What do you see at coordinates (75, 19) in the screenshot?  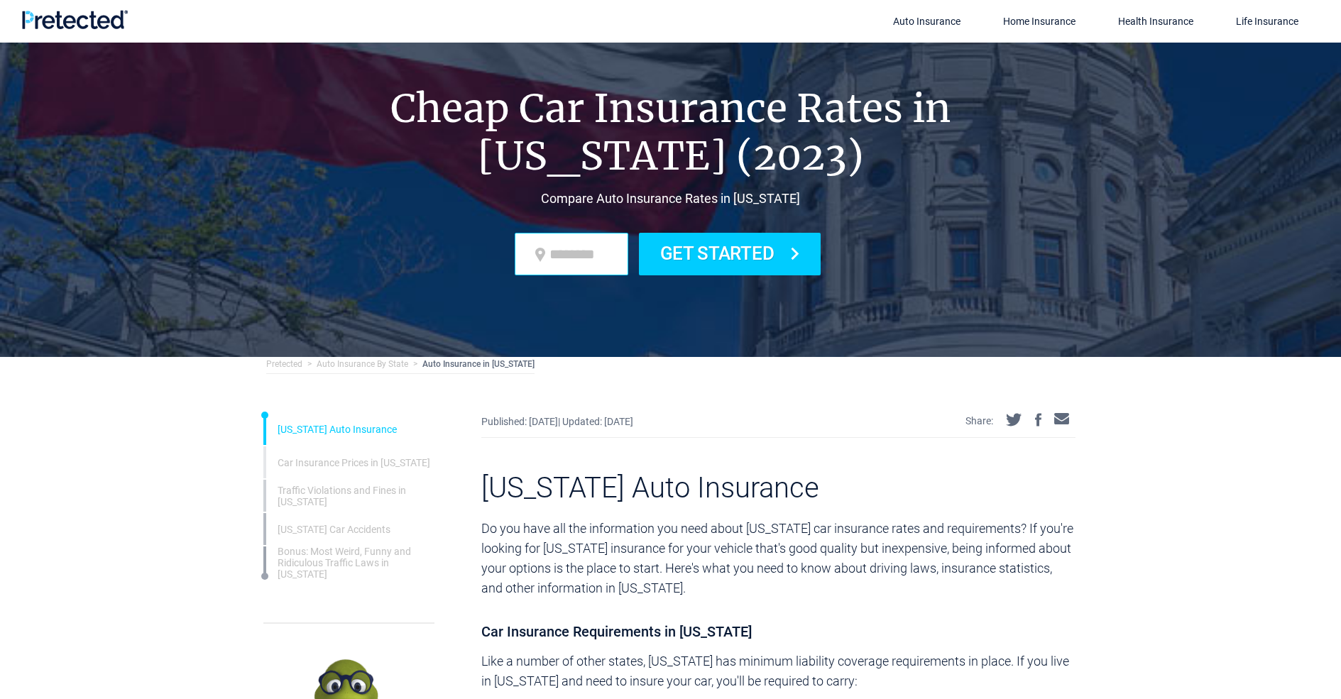 I see `img: Pretected Logo` at bounding box center [75, 19].